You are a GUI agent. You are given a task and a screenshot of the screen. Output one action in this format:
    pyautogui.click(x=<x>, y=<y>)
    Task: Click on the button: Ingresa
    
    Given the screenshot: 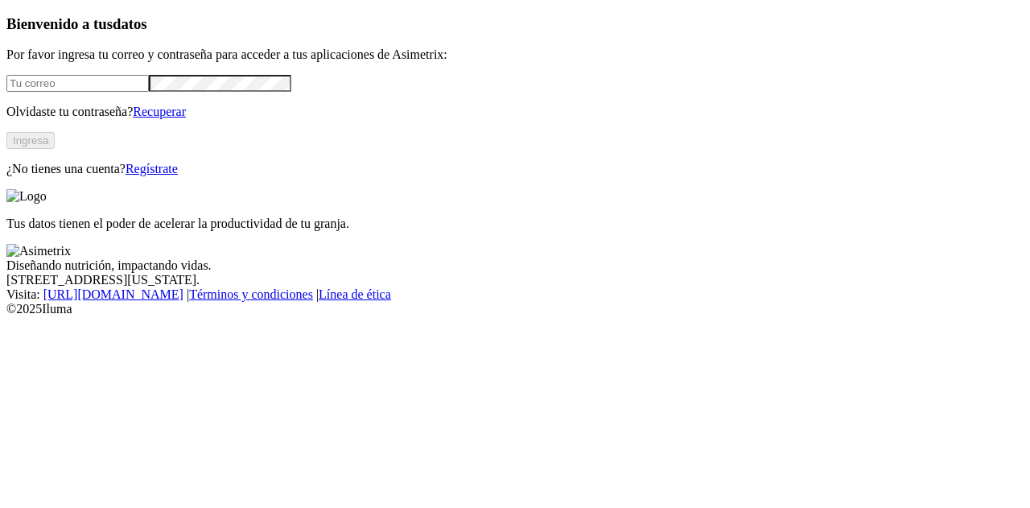 What is the action you would take?
    pyautogui.click(x=31, y=140)
    